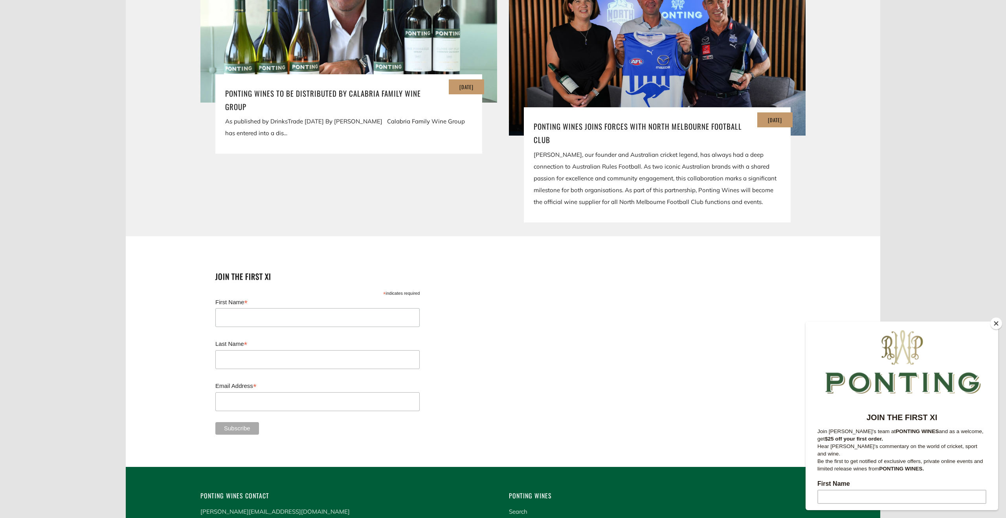  Describe the element at coordinates (96, 147) in the screenshot. I see `strong: PONTING WINES.` at that location.